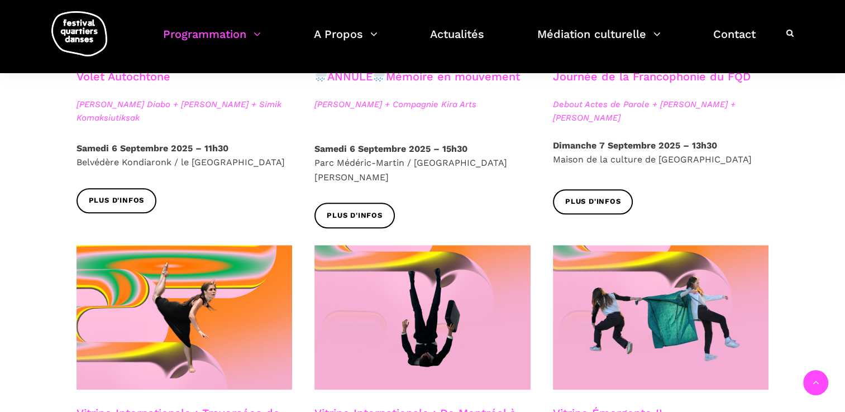 The image size is (845, 412). Describe the element at coordinates (417, 77) in the screenshot. I see `a: ANNULÉMémoire en mouvement` at that location.